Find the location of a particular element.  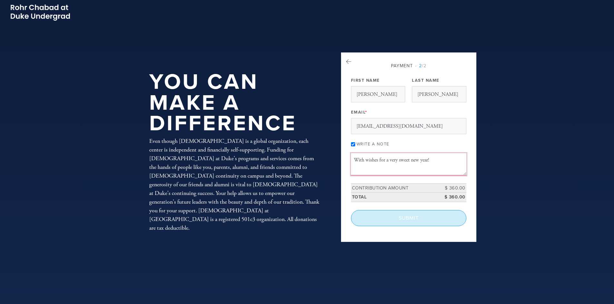

input: Submit is located at coordinates (409, 218).